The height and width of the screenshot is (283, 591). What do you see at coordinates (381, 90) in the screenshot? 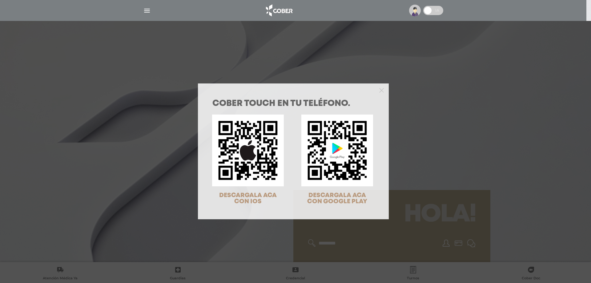
I see `button: Close` at bounding box center [381, 90].